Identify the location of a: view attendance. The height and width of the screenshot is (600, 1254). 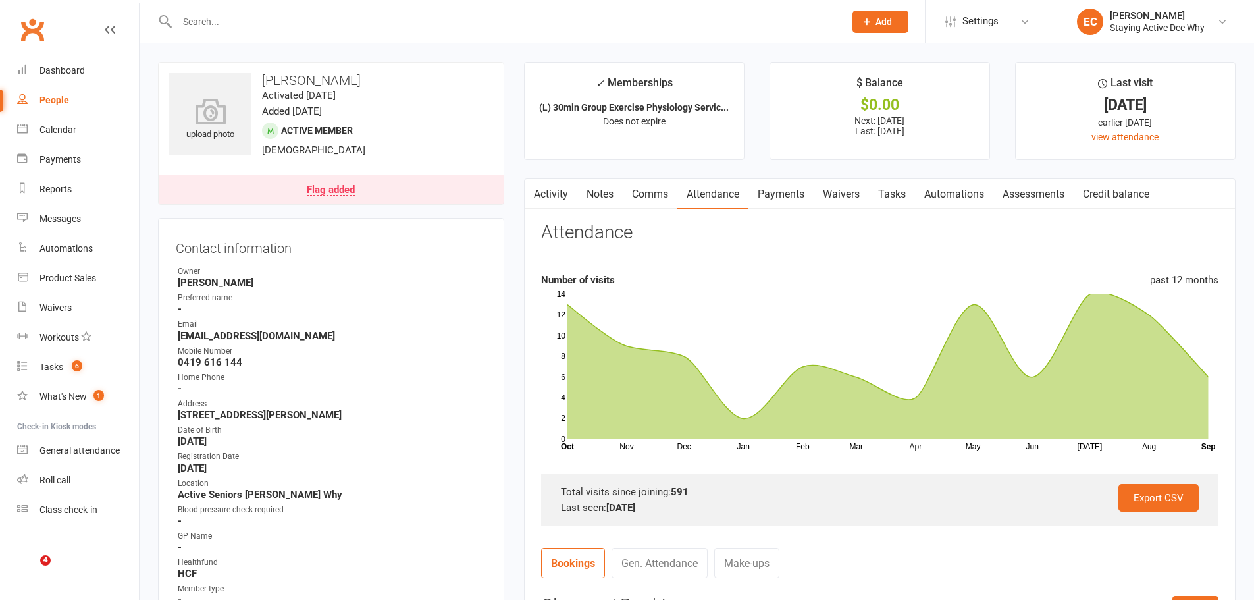
(1125, 137).